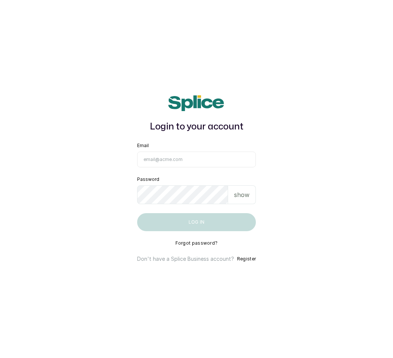  What do you see at coordinates (196, 160) in the screenshot?
I see `input: email@acme.com` at bounding box center [196, 160].